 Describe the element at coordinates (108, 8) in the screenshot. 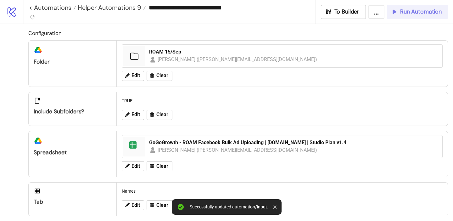

I see `span: Helper Automations 9` at that location.